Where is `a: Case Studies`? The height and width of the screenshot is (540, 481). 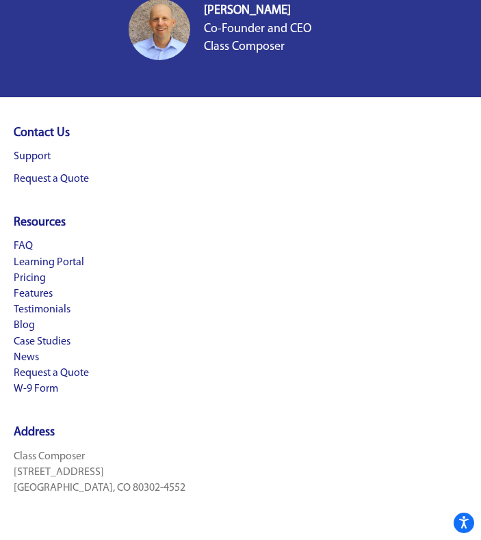 a: Case Studies is located at coordinates (42, 342).